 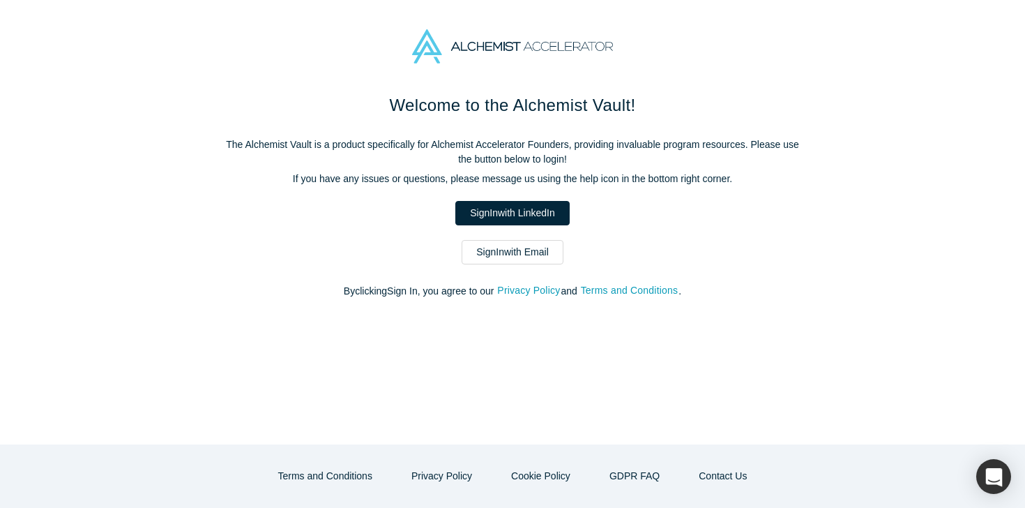 I want to click on p: The Alchemist Vault is a product specifically for Alchemist Accelerator Founders, providing inval..., so click(x=512, y=152).